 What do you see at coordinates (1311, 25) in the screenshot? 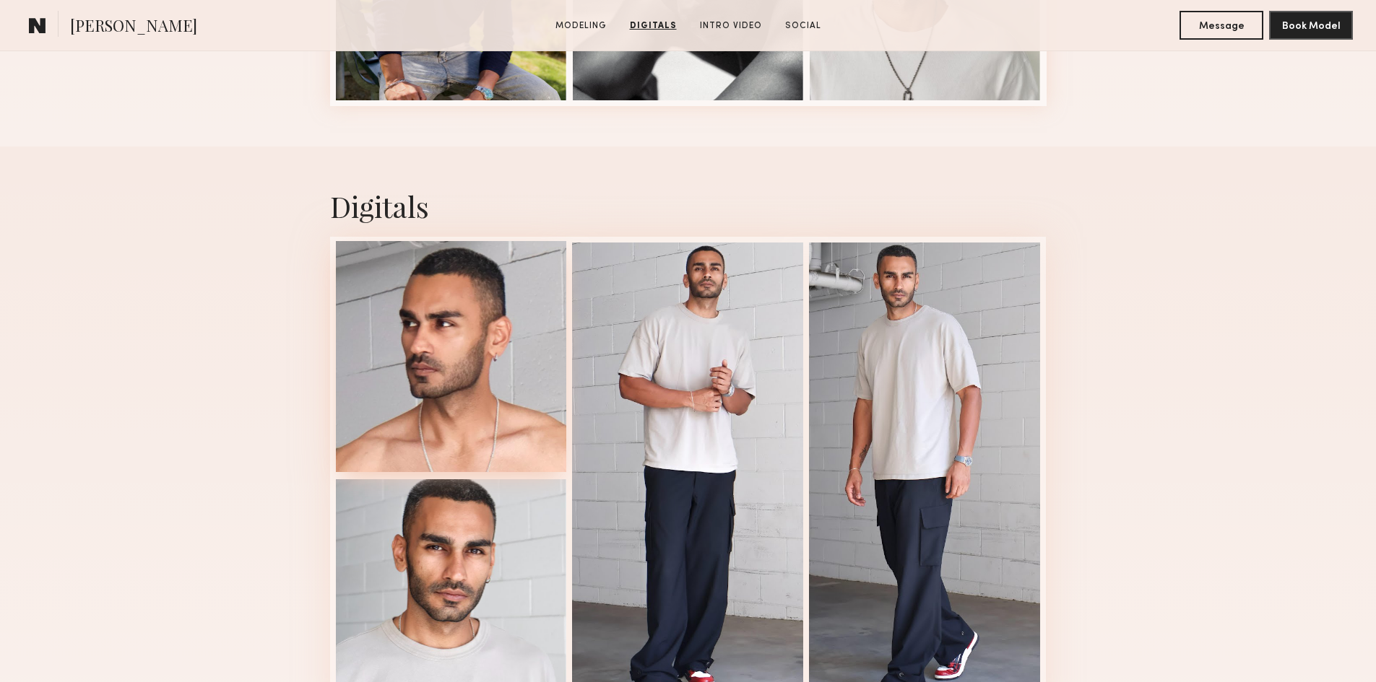
I see `button: Book Model` at bounding box center [1311, 25].